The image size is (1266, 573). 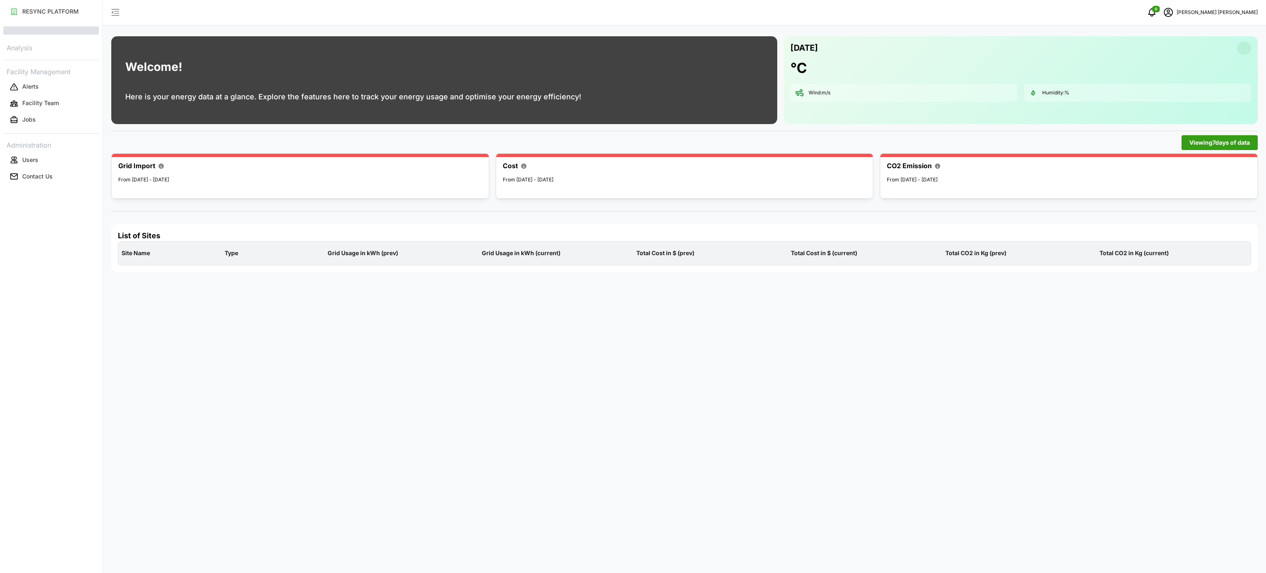 What do you see at coordinates (51, 176) in the screenshot?
I see `a: Contact Us` at bounding box center [51, 176].